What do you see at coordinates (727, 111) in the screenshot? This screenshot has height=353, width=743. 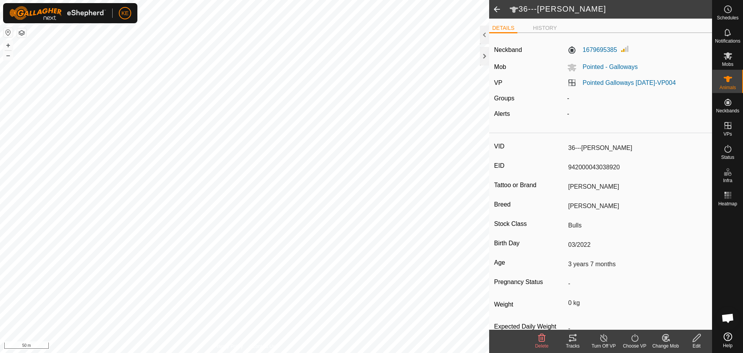 I see `span: Neckbands` at bounding box center [727, 111].